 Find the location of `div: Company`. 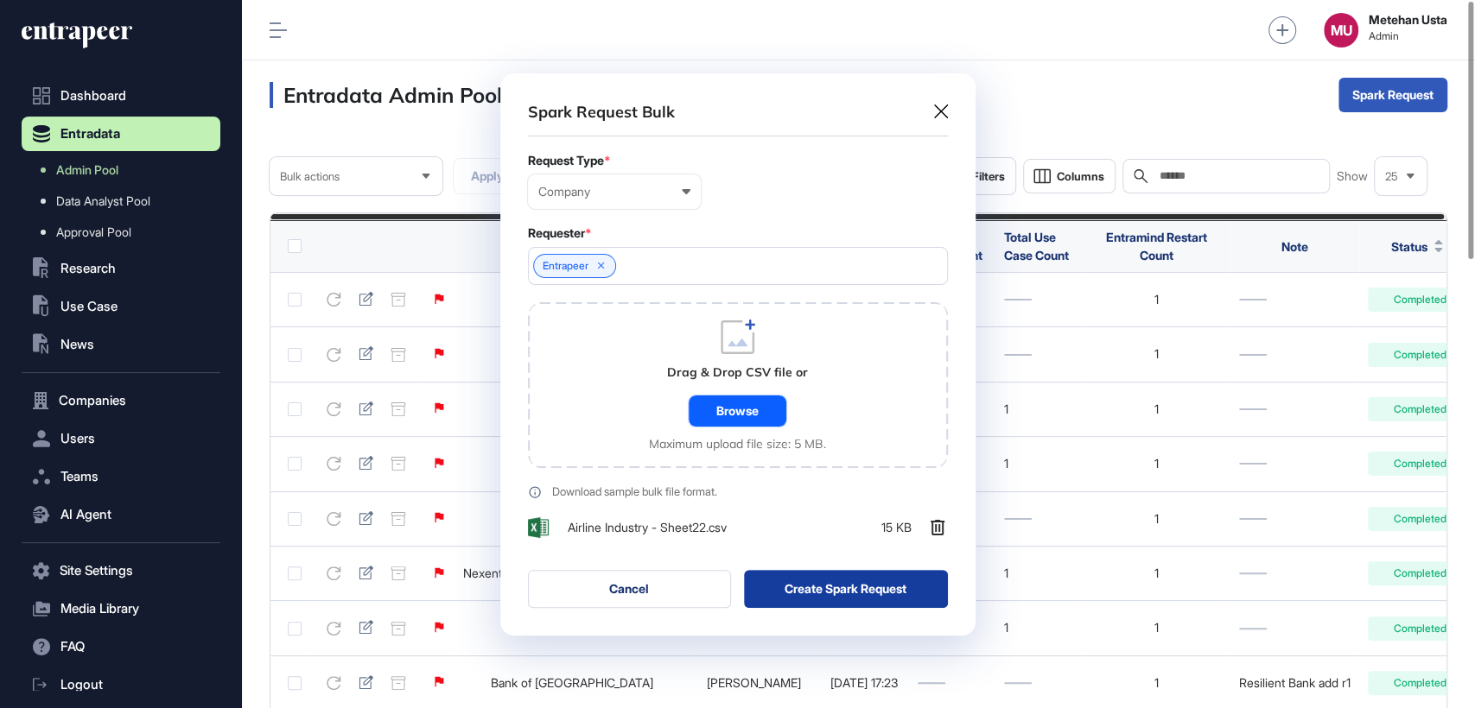

div: Company is located at coordinates (614, 192).